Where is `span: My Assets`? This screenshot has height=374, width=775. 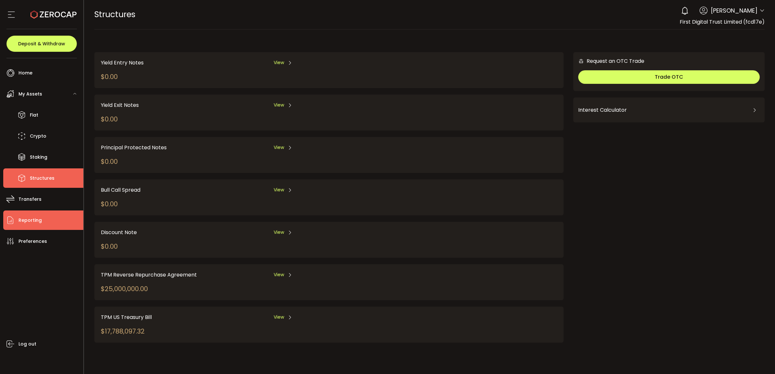
span: My Assets is located at coordinates (30, 94).